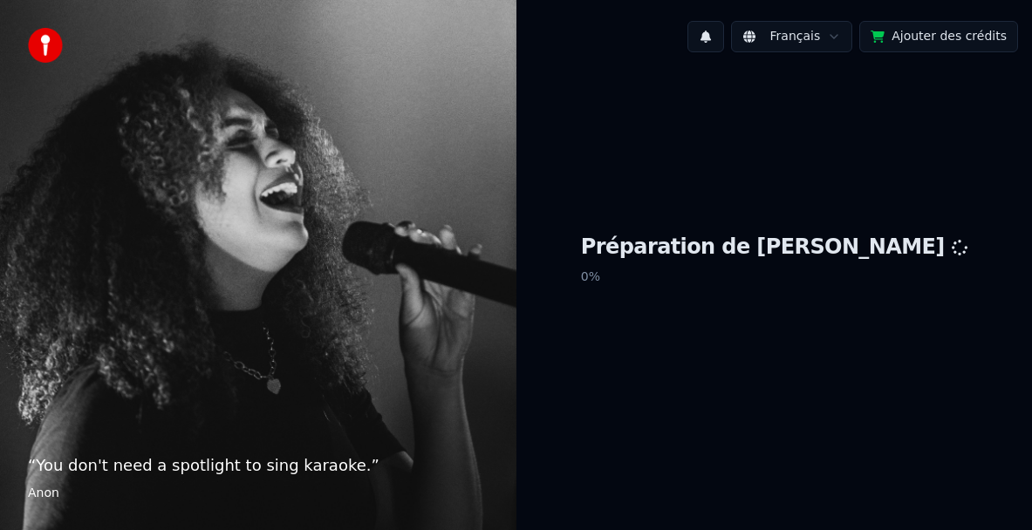 The image size is (1032, 530). What do you see at coordinates (258, 494) in the screenshot?
I see `footer: Anon` at bounding box center [258, 494].